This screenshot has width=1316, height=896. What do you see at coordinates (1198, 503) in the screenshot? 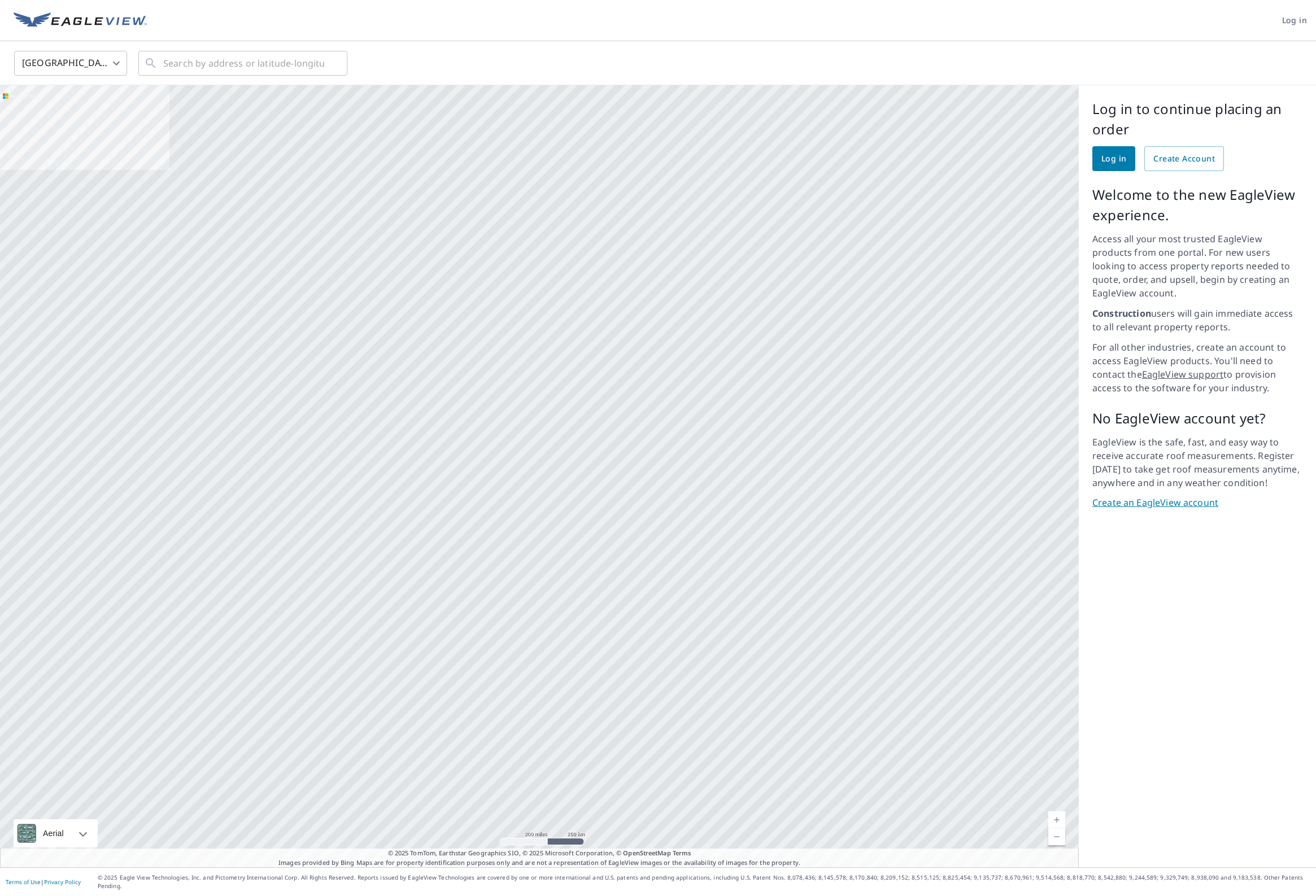
I see `a: Create an EagleView account` at bounding box center [1198, 503].